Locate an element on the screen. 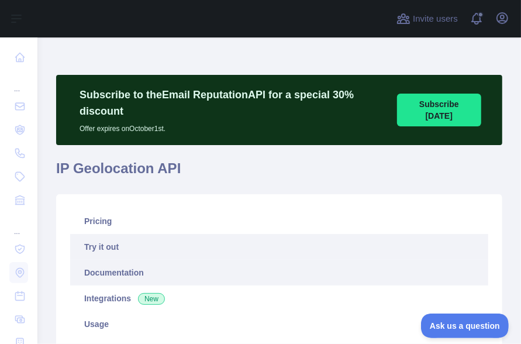 The height and width of the screenshot is (344, 521). a: Usage is located at coordinates (279, 324).